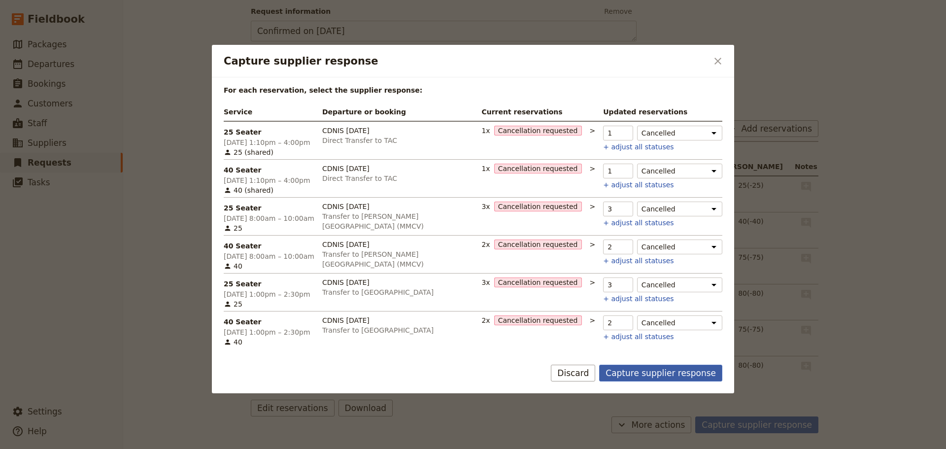 This screenshot has height=449, width=946. What do you see at coordinates (718, 61) in the screenshot?
I see `button: Close dialog` at bounding box center [718, 61].